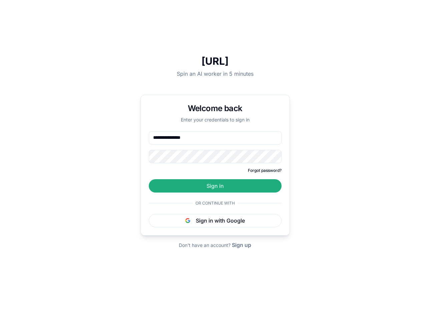 The width and height of the screenshot is (430, 310). What do you see at coordinates (215, 203) in the screenshot?
I see `span: Or continue with` at bounding box center [215, 203].